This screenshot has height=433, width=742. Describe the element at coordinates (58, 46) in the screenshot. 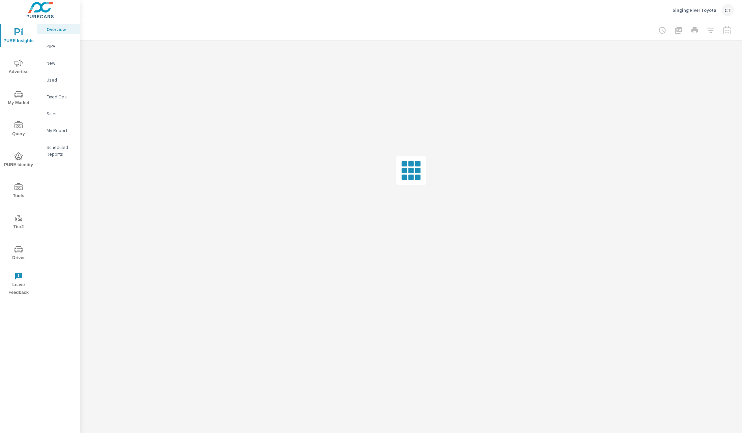

I see `div: PIPA` at that location.